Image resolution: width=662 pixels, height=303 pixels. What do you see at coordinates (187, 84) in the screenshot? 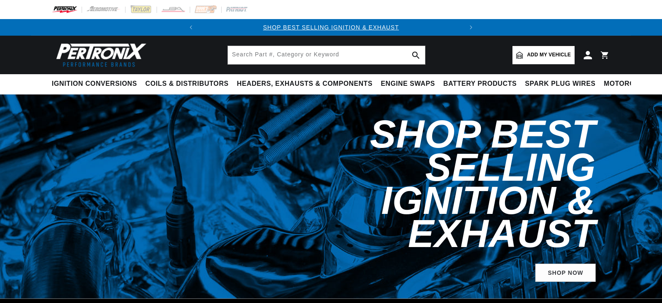
I see `summary: Coils & Distributors` at bounding box center [187, 84].